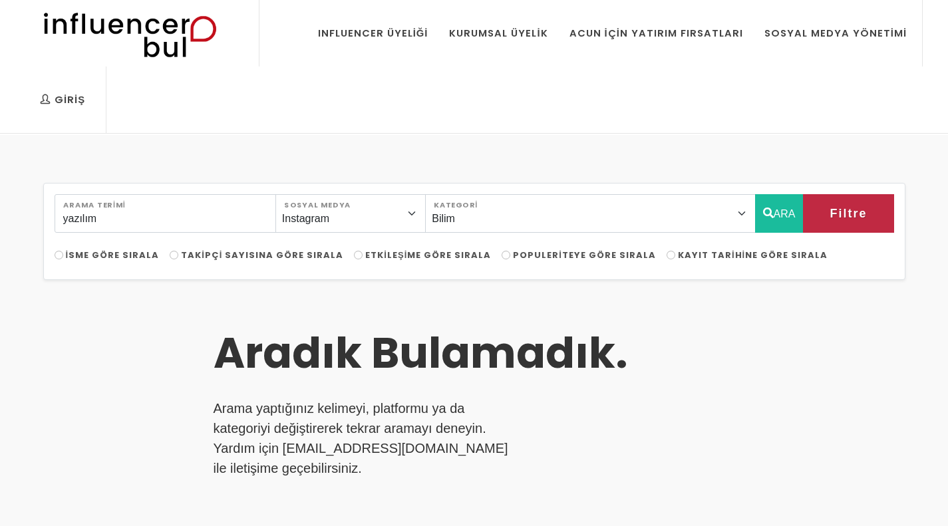 The width and height of the screenshot is (948, 526). I want to click on div: Kurumsal Üyelik, so click(498, 33).